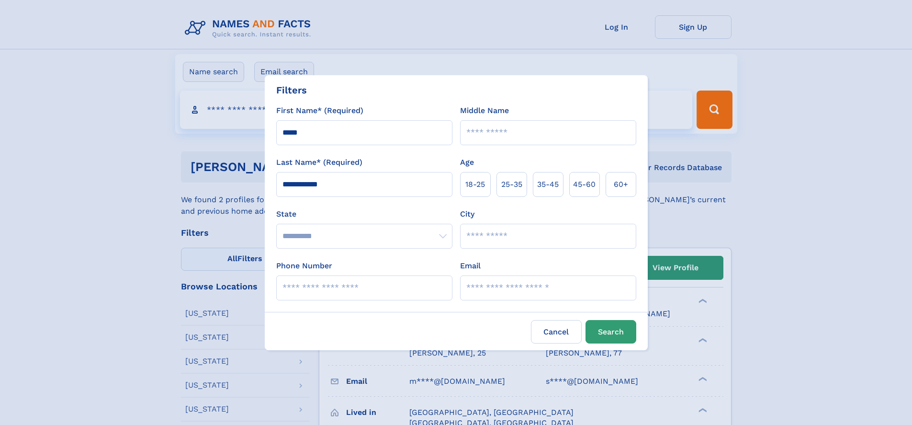 The height and width of the screenshot is (425, 912). Describe the element at coordinates (304, 266) in the screenshot. I see `label: Phone Number` at that location.